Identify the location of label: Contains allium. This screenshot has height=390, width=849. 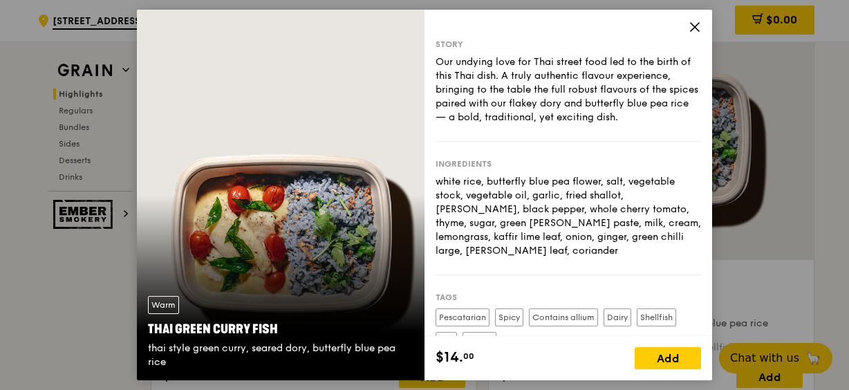
(563, 317).